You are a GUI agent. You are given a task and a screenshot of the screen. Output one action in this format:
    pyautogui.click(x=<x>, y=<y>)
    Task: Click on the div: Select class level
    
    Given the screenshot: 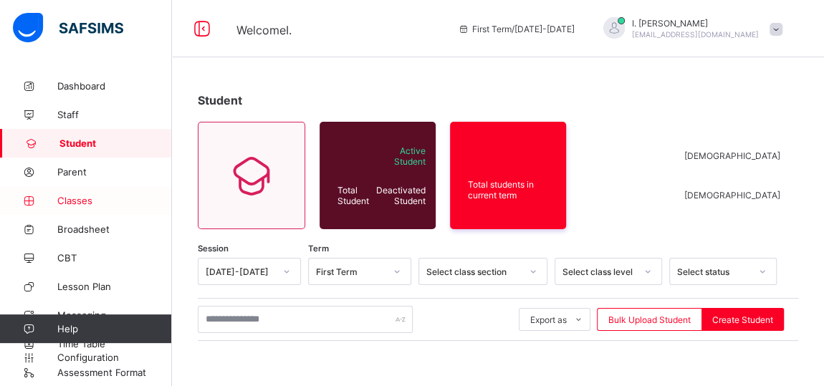 What is the action you would take?
    pyautogui.click(x=599, y=272)
    